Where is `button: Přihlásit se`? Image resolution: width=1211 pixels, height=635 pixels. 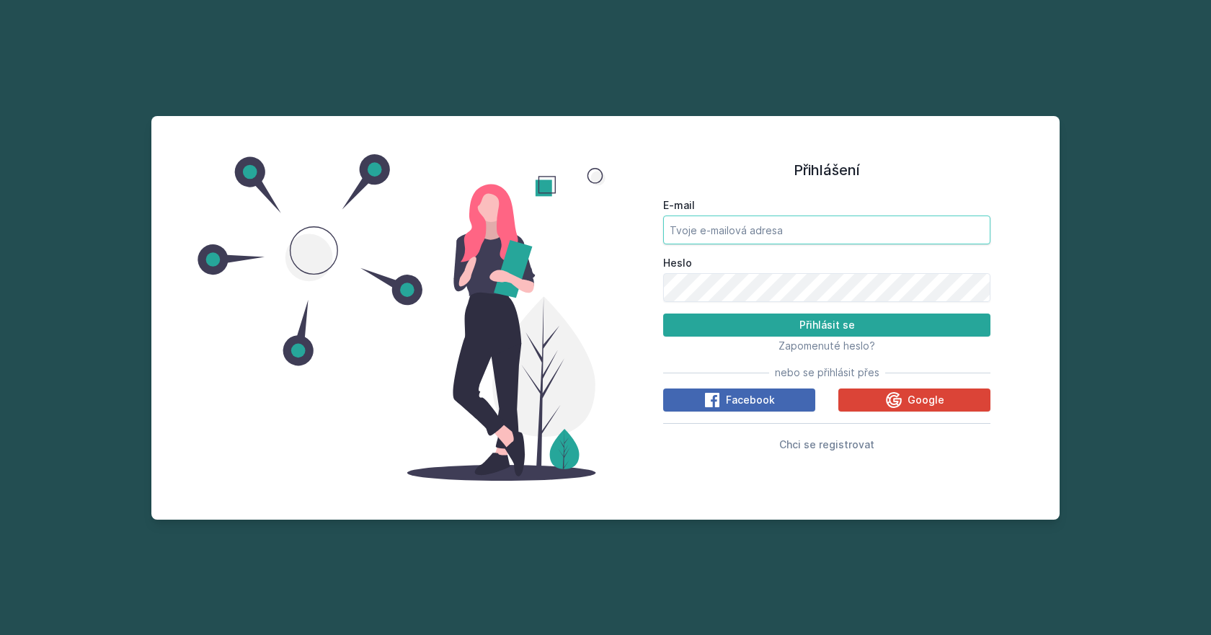
button: Přihlásit se is located at coordinates (827, 325).